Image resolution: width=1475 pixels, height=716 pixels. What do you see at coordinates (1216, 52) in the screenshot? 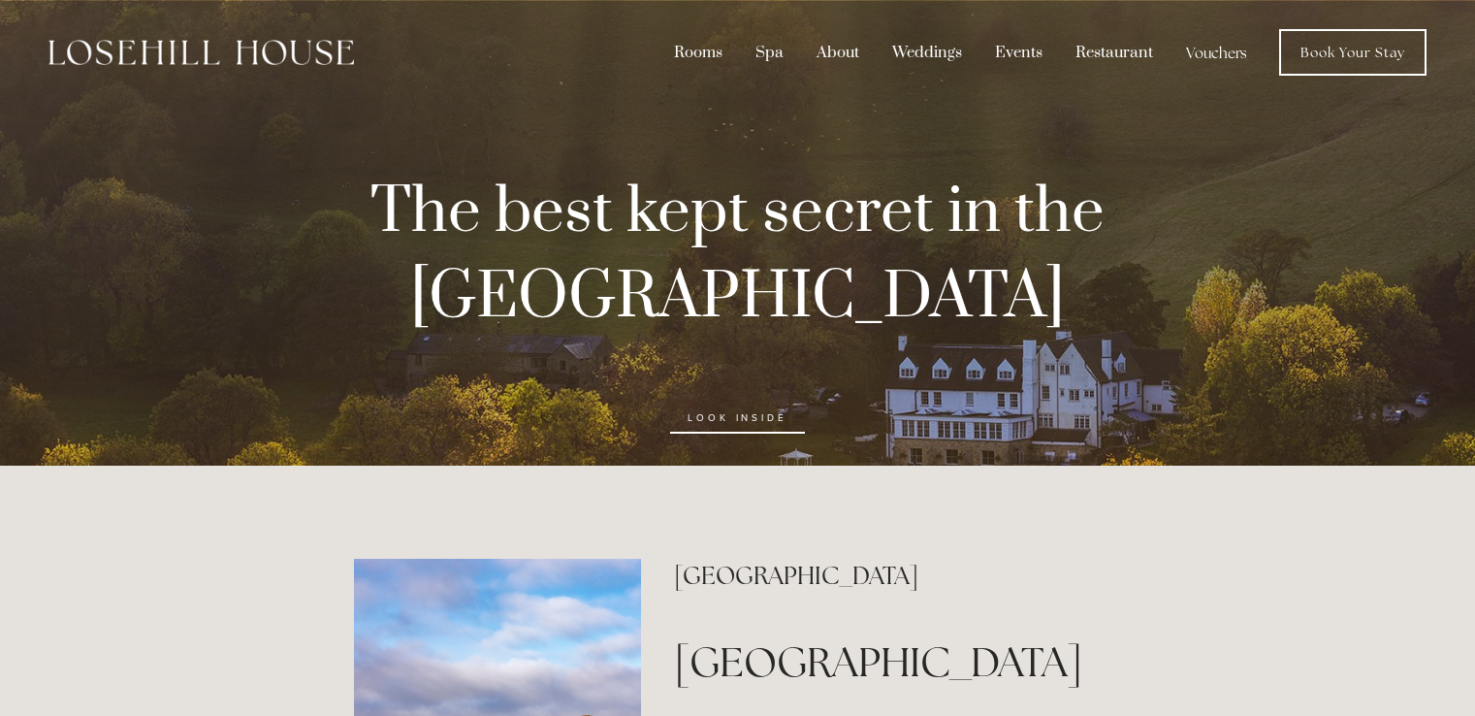
I see `a: Vouchers` at bounding box center [1216, 52].